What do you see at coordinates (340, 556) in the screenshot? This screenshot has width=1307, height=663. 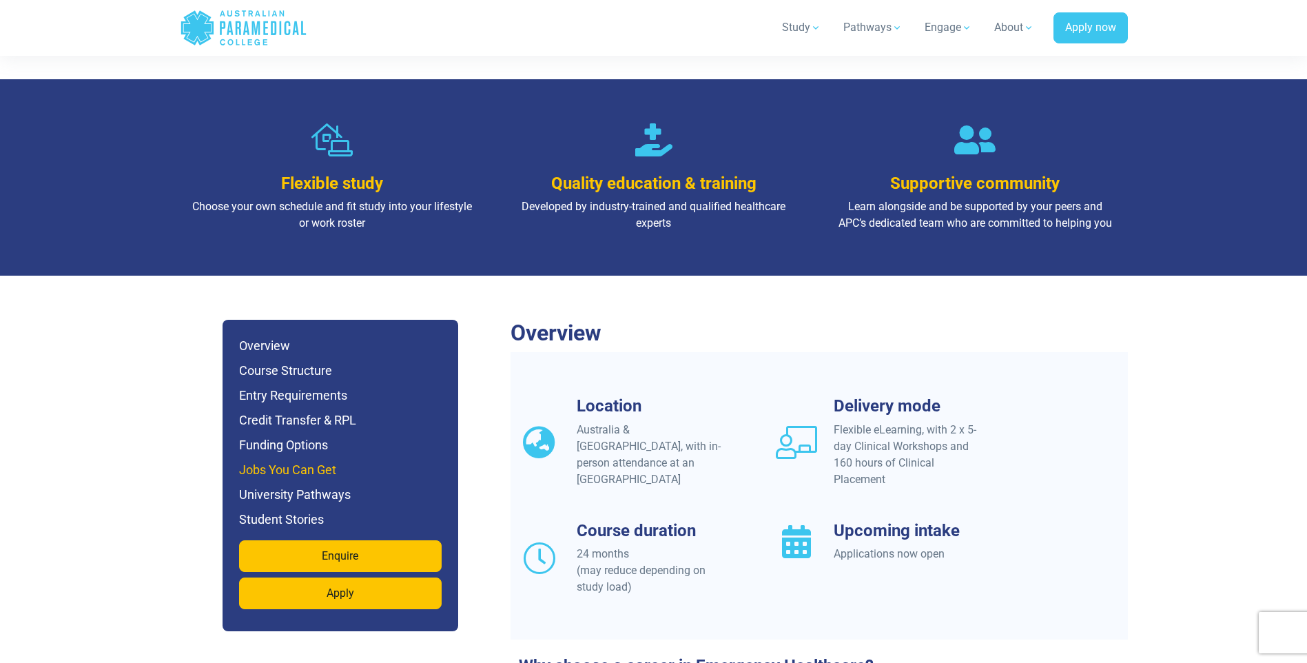 I see `a: Enquire` at bounding box center [340, 556].